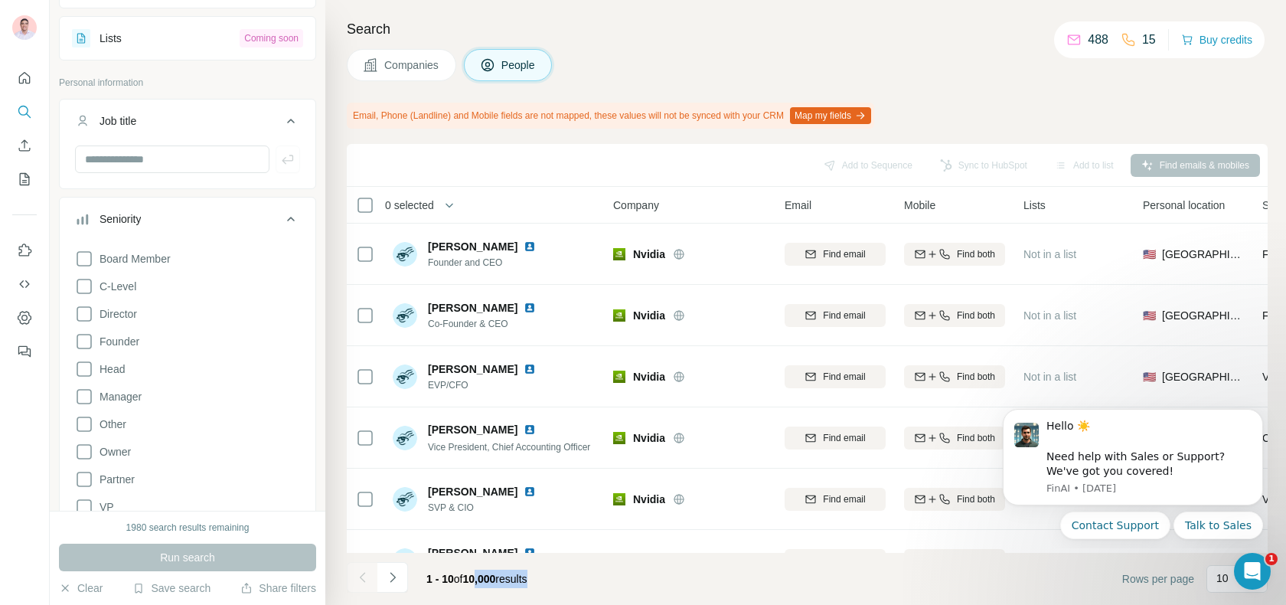 This screenshot has width=1286, height=605. What do you see at coordinates (393, 577) in the screenshot?
I see `button: Navigate to next page` at bounding box center [393, 577].